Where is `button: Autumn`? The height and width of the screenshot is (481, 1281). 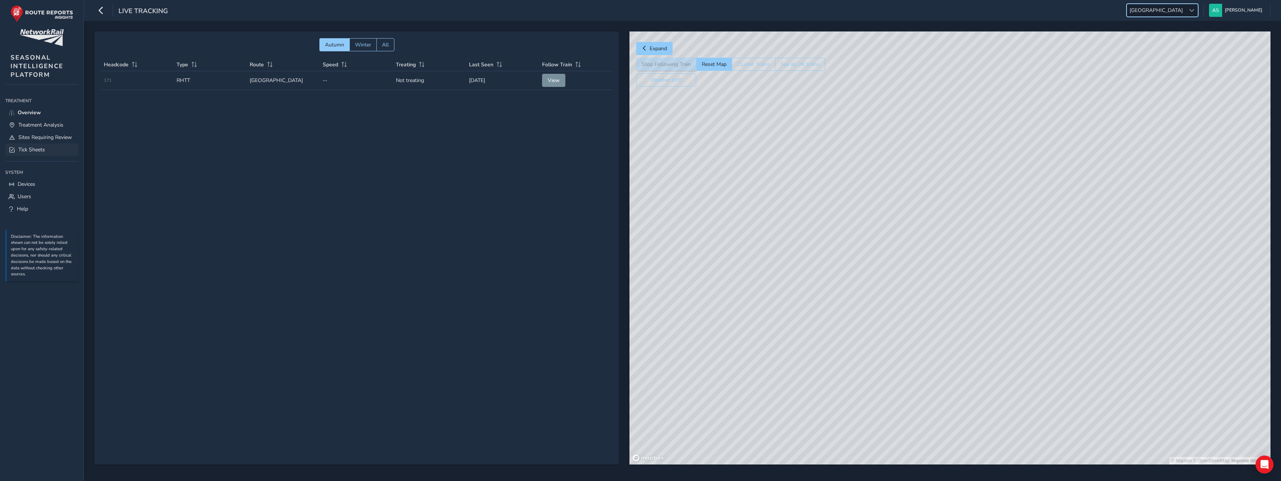 button: Autumn is located at coordinates (334, 45).